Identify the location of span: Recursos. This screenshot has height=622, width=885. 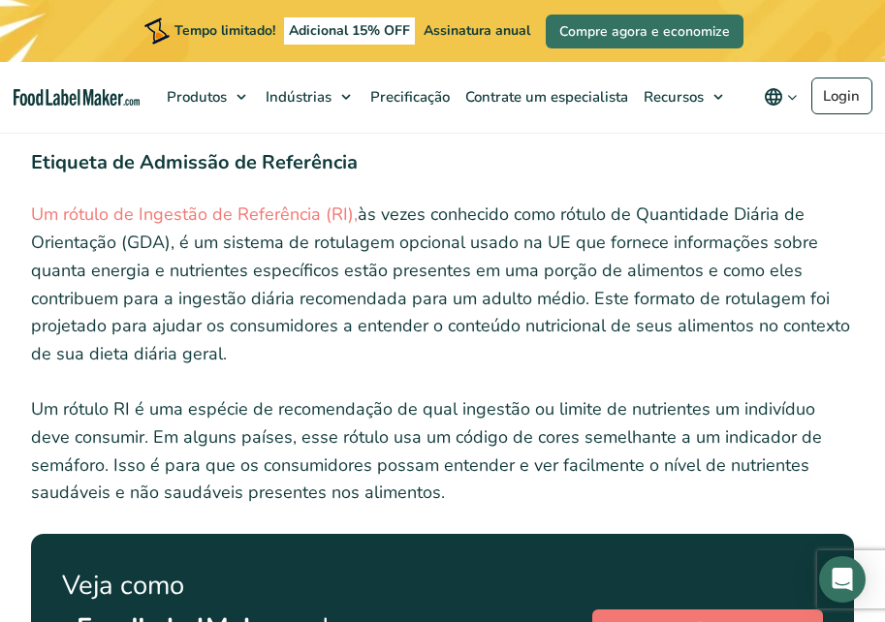
(671, 97).